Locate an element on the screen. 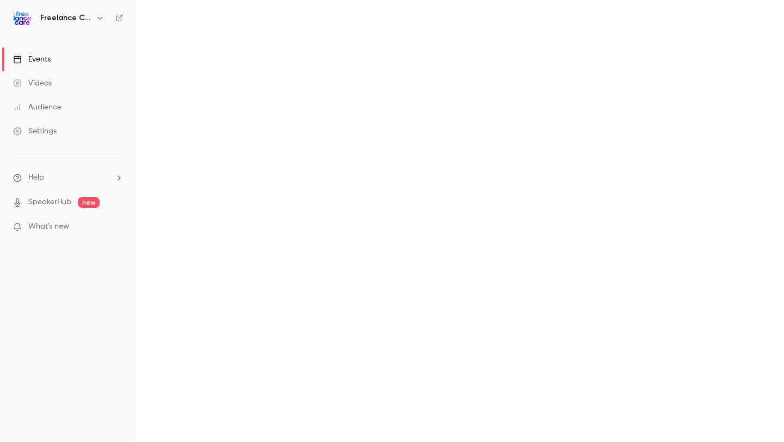 The image size is (784, 442). div: Audience is located at coordinates (37, 107).